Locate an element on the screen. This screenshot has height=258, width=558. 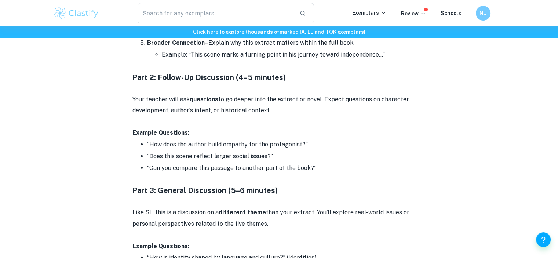
p: Like SL, this is a discussion on a than your extract. You'll explore real-world issues or persona... is located at coordinates (279, 218).